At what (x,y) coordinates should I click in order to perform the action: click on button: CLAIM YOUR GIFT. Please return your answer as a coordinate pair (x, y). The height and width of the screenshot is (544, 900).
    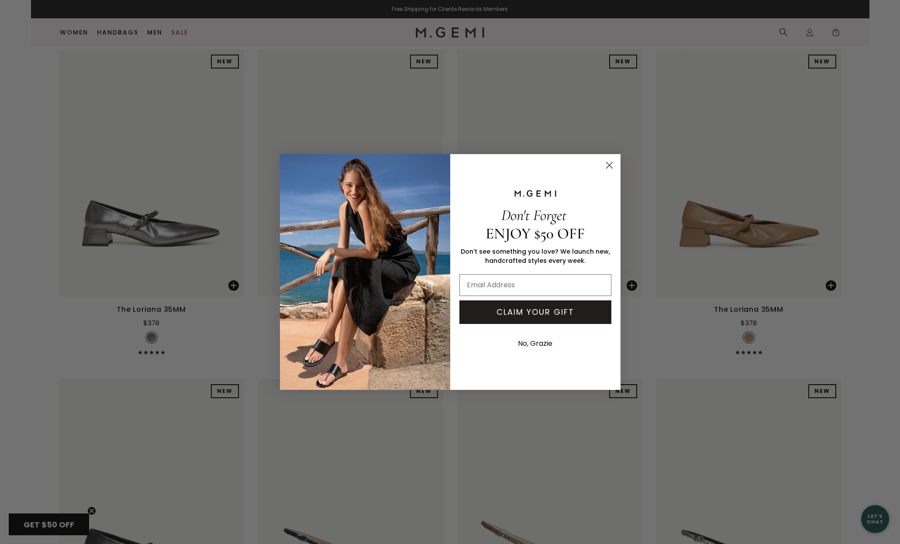
    Looking at the image, I should click on (536, 312).